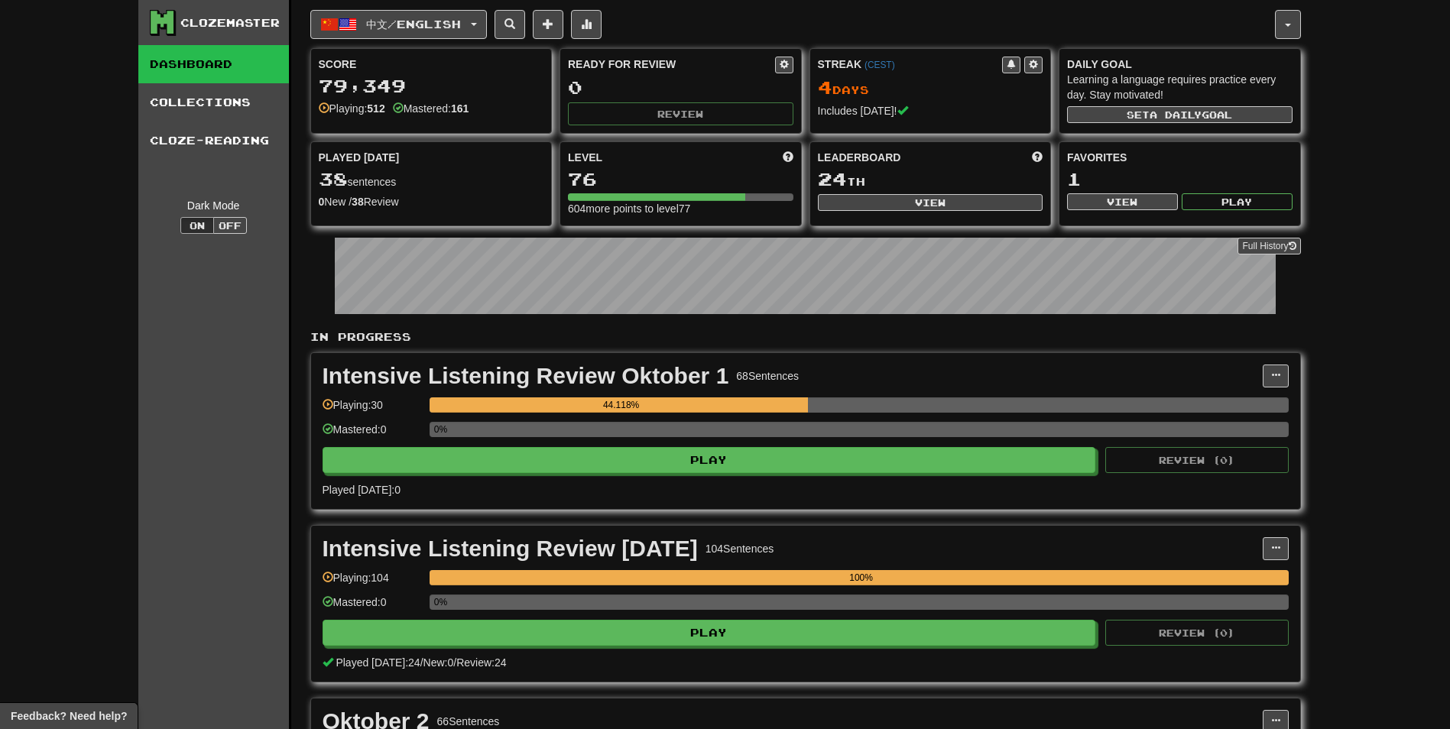 Image resolution: width=1450 pixels, height=729 pixels. What do you see at coordinates (459, 109) in the screenshot?
I see `strong: 161` at bounding box center [459, 109].